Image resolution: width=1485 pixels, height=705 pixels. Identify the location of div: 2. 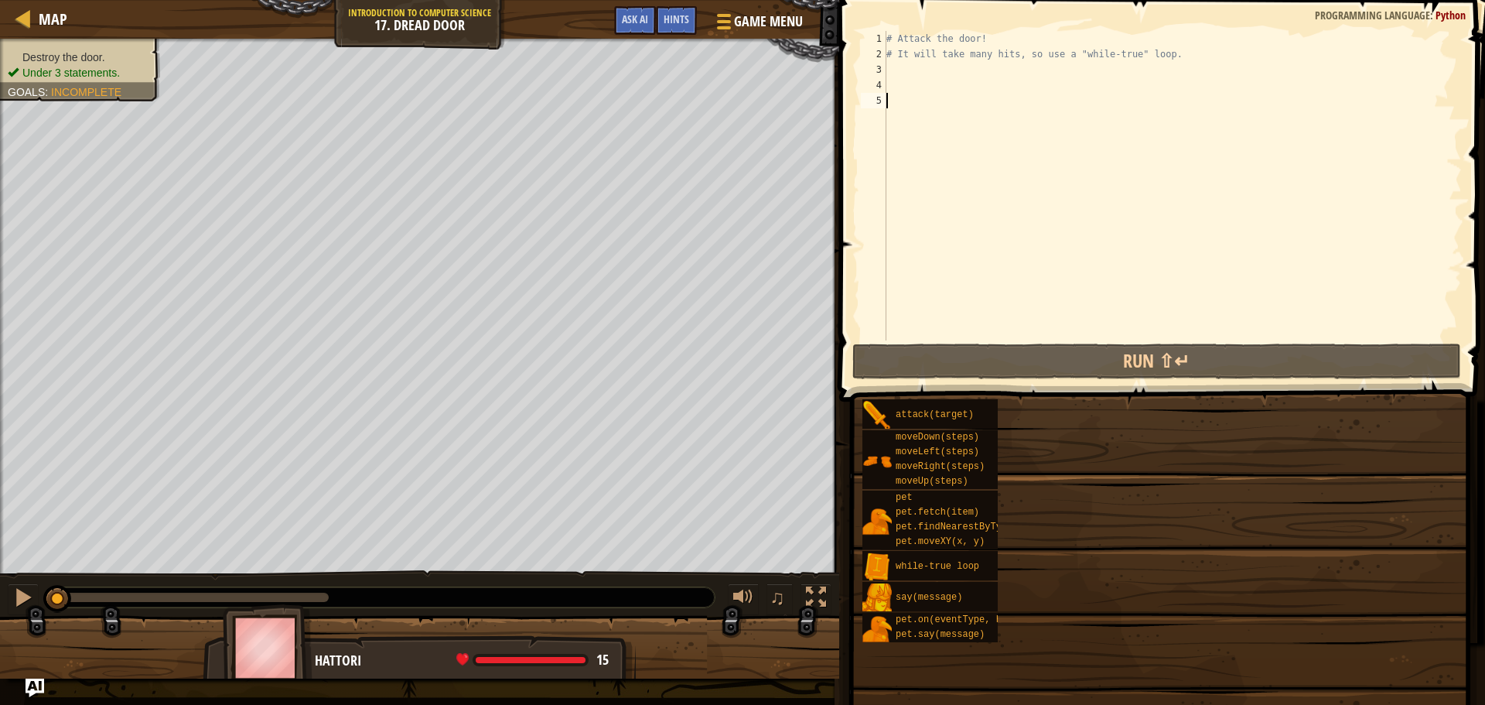
(873, 54).